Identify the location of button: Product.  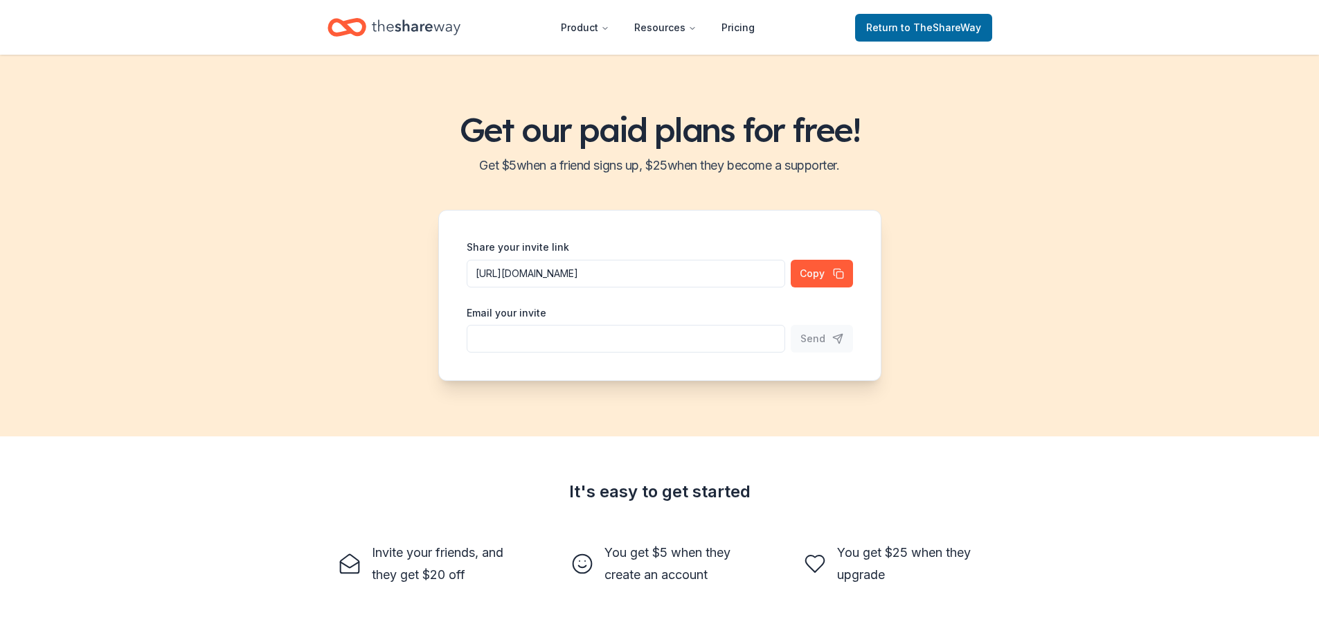
(585, 28).